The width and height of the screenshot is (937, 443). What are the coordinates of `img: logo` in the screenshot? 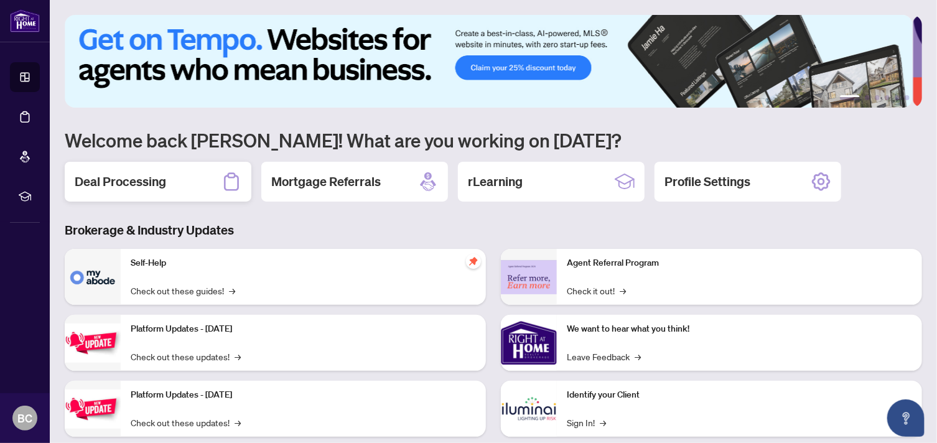 It's located at (25, 21).